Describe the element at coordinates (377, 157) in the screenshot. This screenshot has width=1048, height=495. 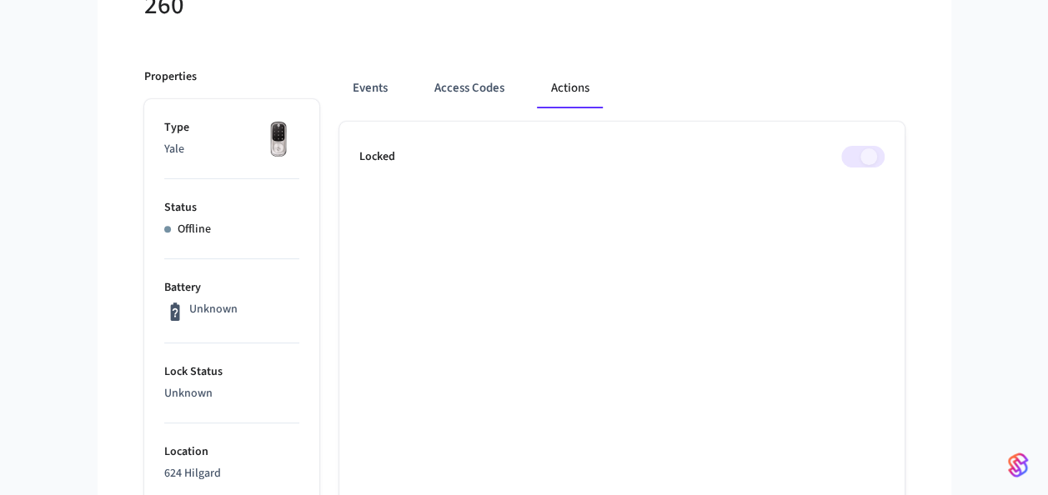
I see `p: Locked` at that location.